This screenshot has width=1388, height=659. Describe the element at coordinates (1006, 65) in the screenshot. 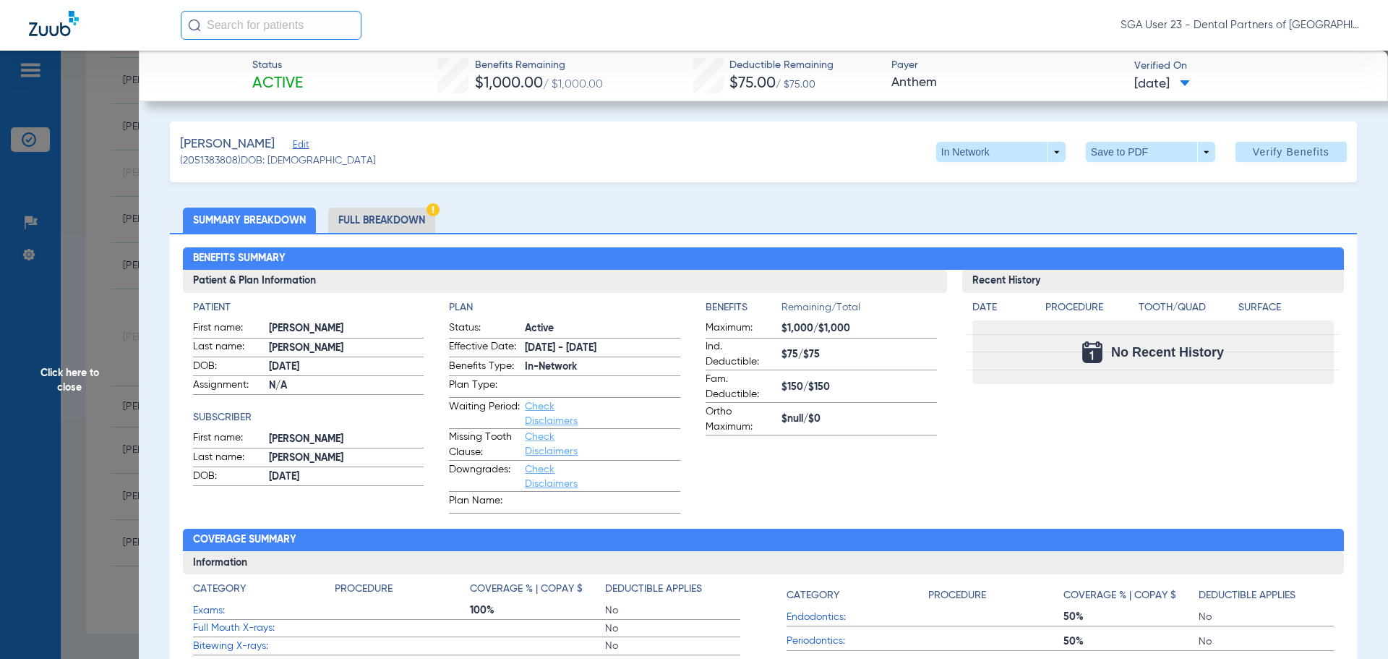

I see `span: Payer` at that location.